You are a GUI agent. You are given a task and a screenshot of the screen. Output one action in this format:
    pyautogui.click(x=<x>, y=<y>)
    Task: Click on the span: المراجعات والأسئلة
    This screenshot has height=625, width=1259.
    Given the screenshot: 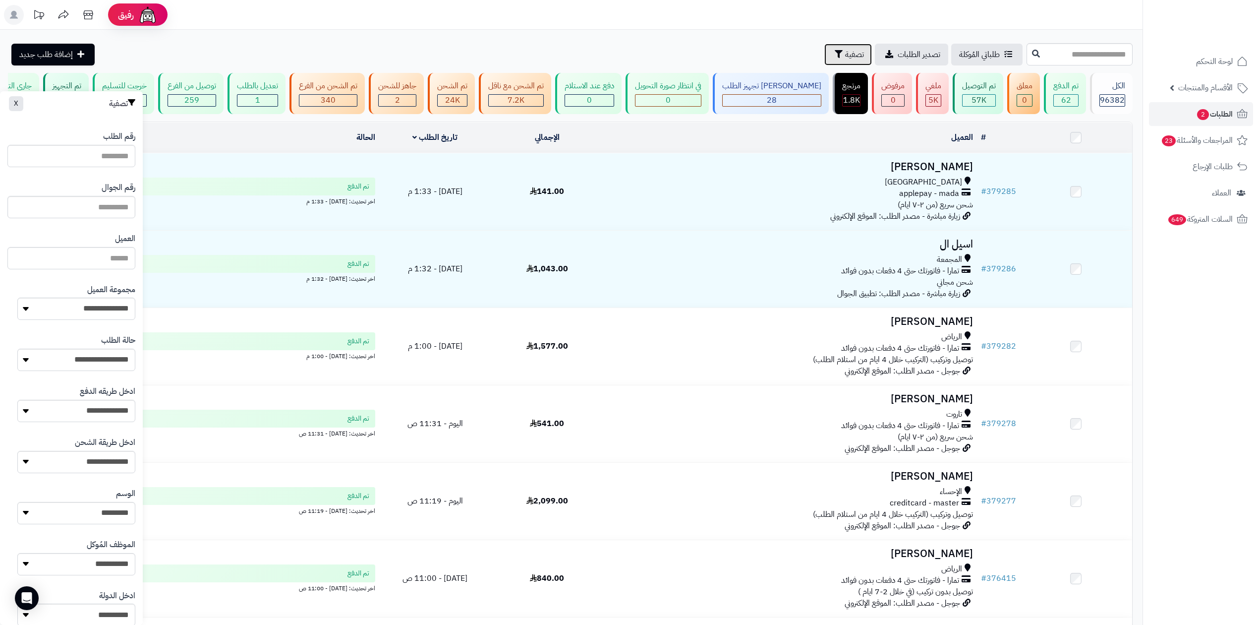 What is the action you would take?
    pyautogui.click(x=1197, y=140)
    